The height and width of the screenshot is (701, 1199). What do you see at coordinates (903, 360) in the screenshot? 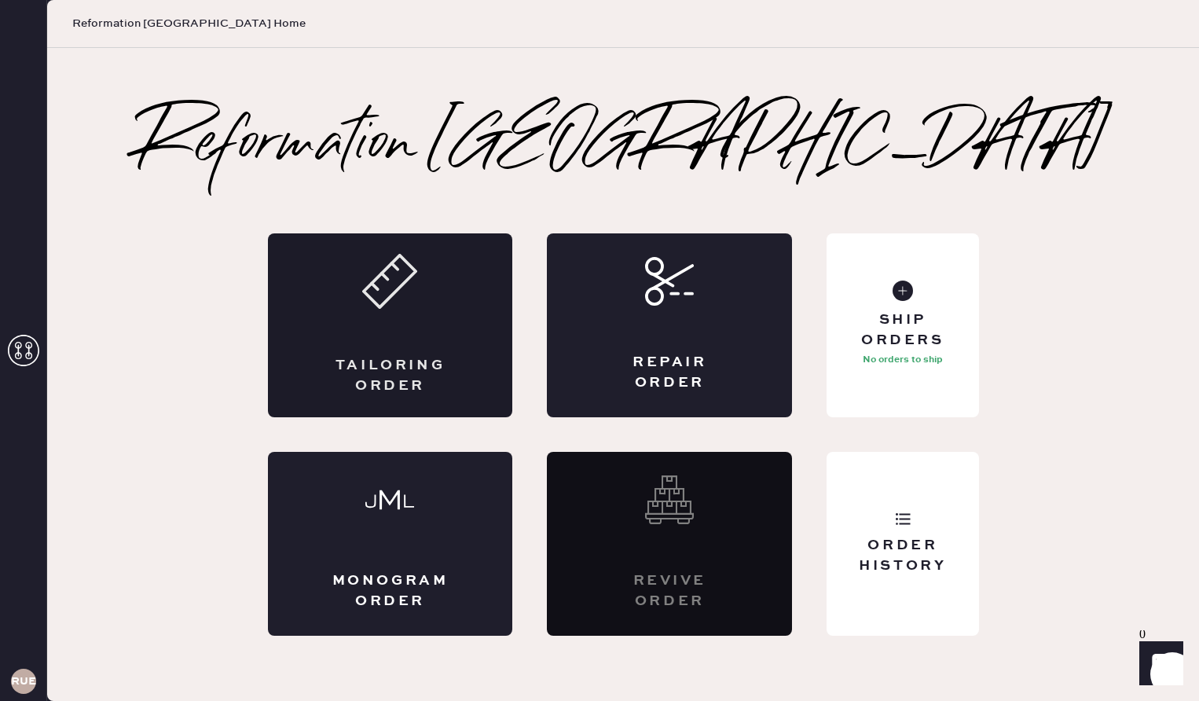
I see `p: No orders to ship` at bounding box center [903, 360].